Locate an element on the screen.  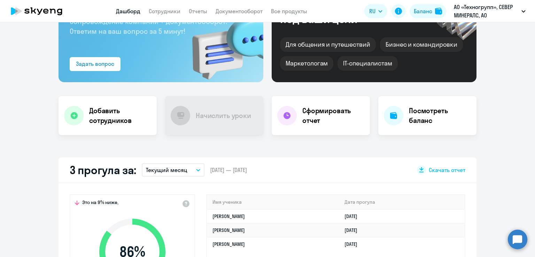
a: Отчеты is located at coordinates (198, 11).